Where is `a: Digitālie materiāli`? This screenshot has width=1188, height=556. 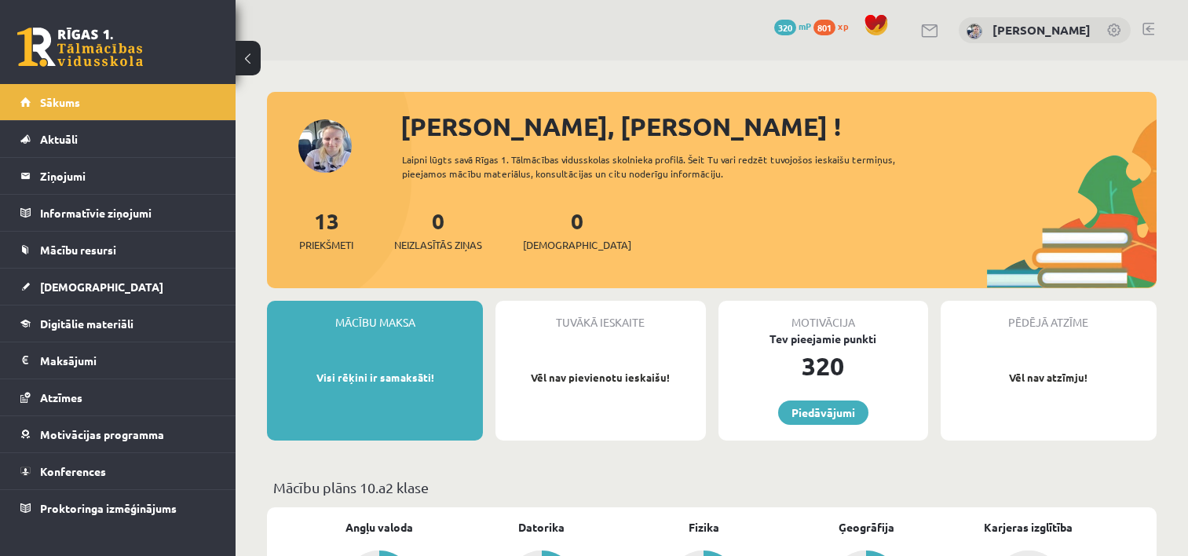 a: Digitālie materiāli is located at coordinates (118, 324).